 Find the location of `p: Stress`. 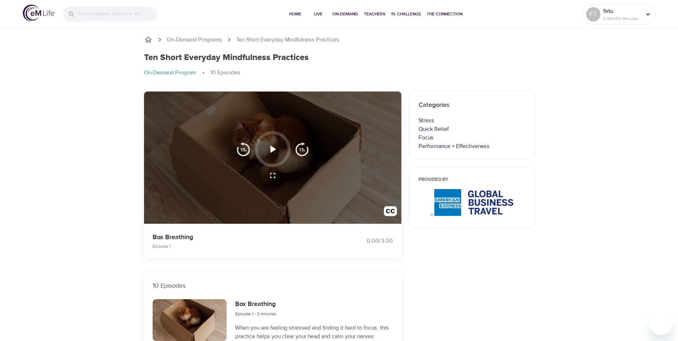

p: Stress is located at coordinates (472, 121).